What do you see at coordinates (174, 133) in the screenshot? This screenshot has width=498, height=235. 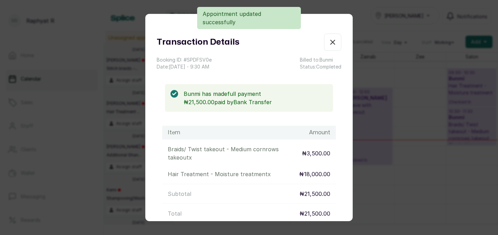 I see `h1: Item` at bounding box center [174, 133].